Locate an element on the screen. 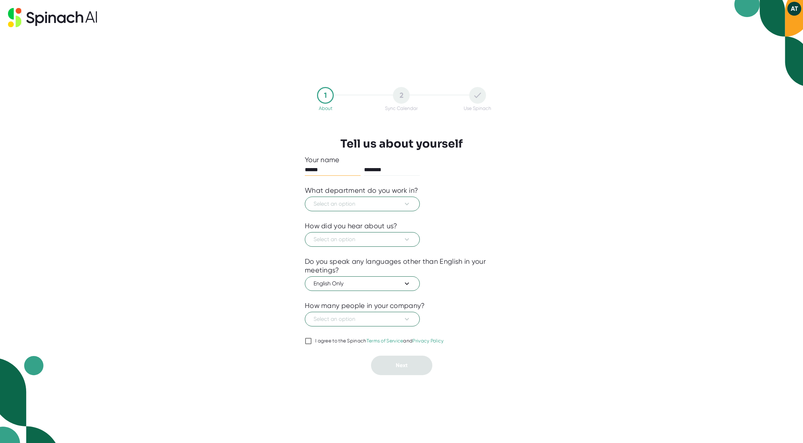  div: Your name is located at coordinates (401, 160).